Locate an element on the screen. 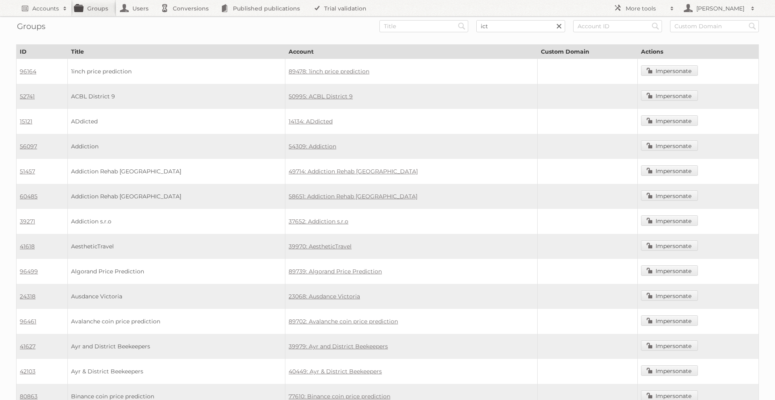 Image resolution: width=775 pixels, height=400 pixels. a: 24318 is located at coordinates (27, 297).